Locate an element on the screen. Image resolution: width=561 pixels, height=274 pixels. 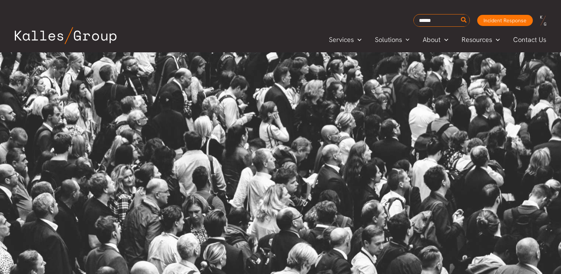
a: ResourcesMenu Toggle is located at coordinates (480, 40).